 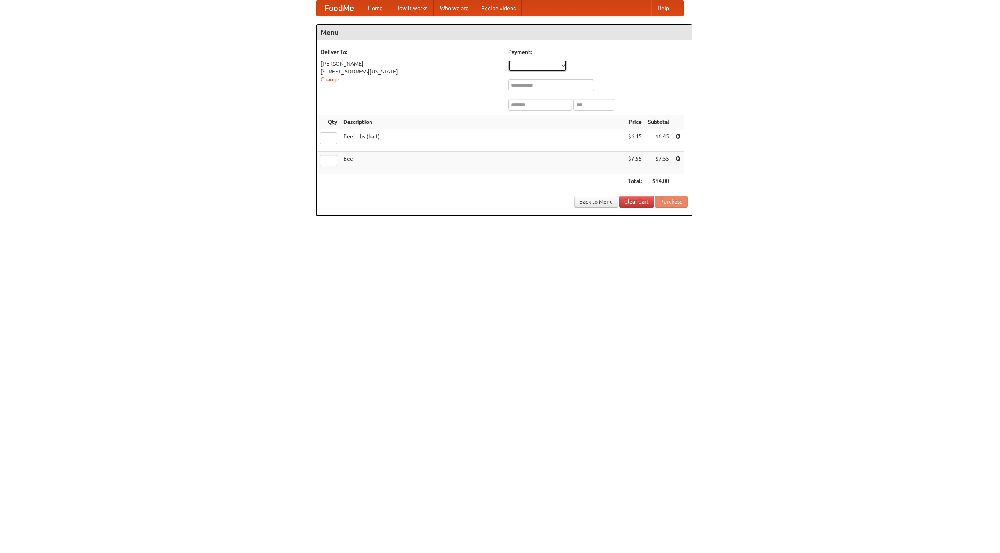 I want to click on td: Beer, so click(x=483, y=163).